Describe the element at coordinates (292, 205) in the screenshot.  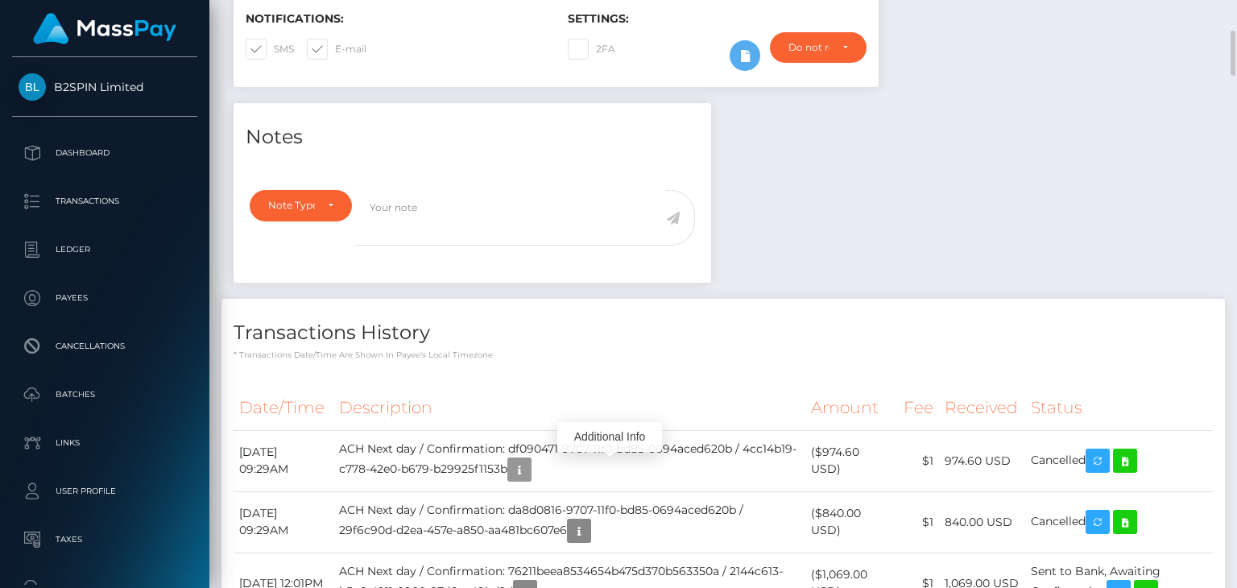
I see `div: Note Type` at that location.